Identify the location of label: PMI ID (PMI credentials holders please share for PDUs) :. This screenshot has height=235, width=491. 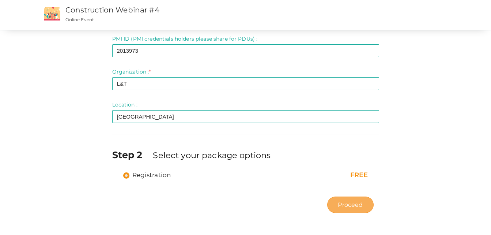
(185, 39).